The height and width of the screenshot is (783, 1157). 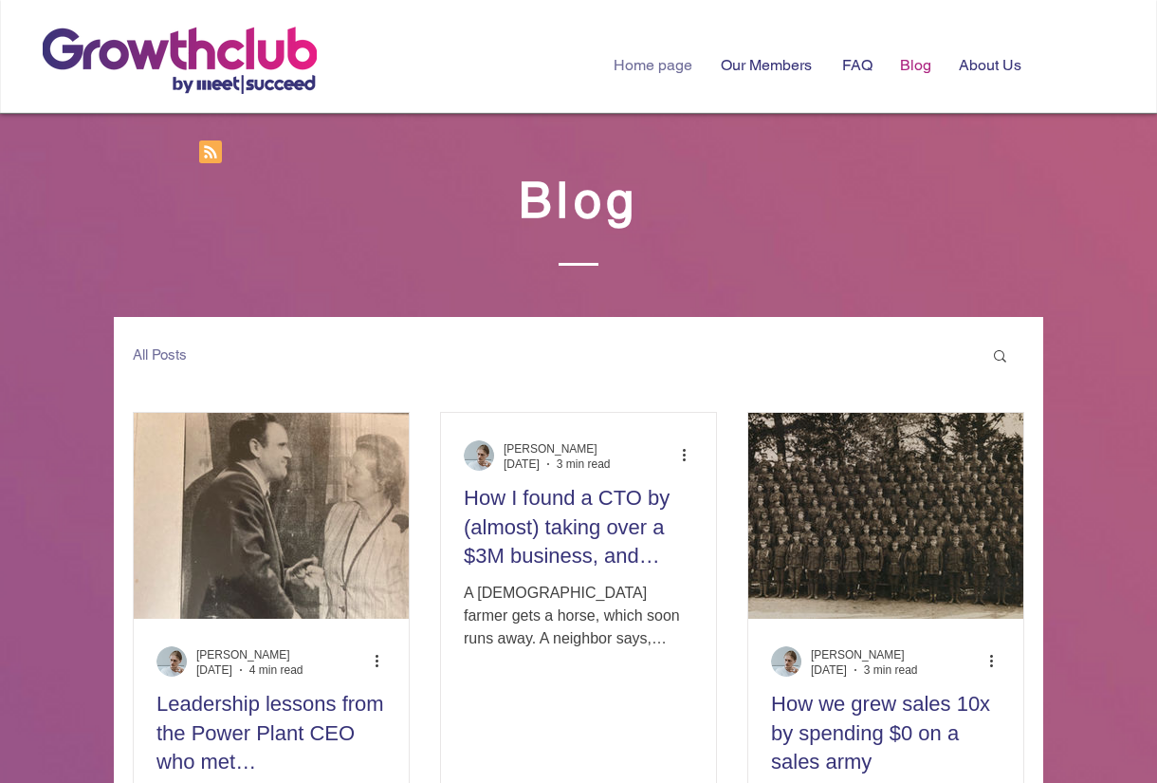 What do you see at coordinates (551, 355) in the screenshot?
I see `nav: Blog` at bounding box center [551, 355].